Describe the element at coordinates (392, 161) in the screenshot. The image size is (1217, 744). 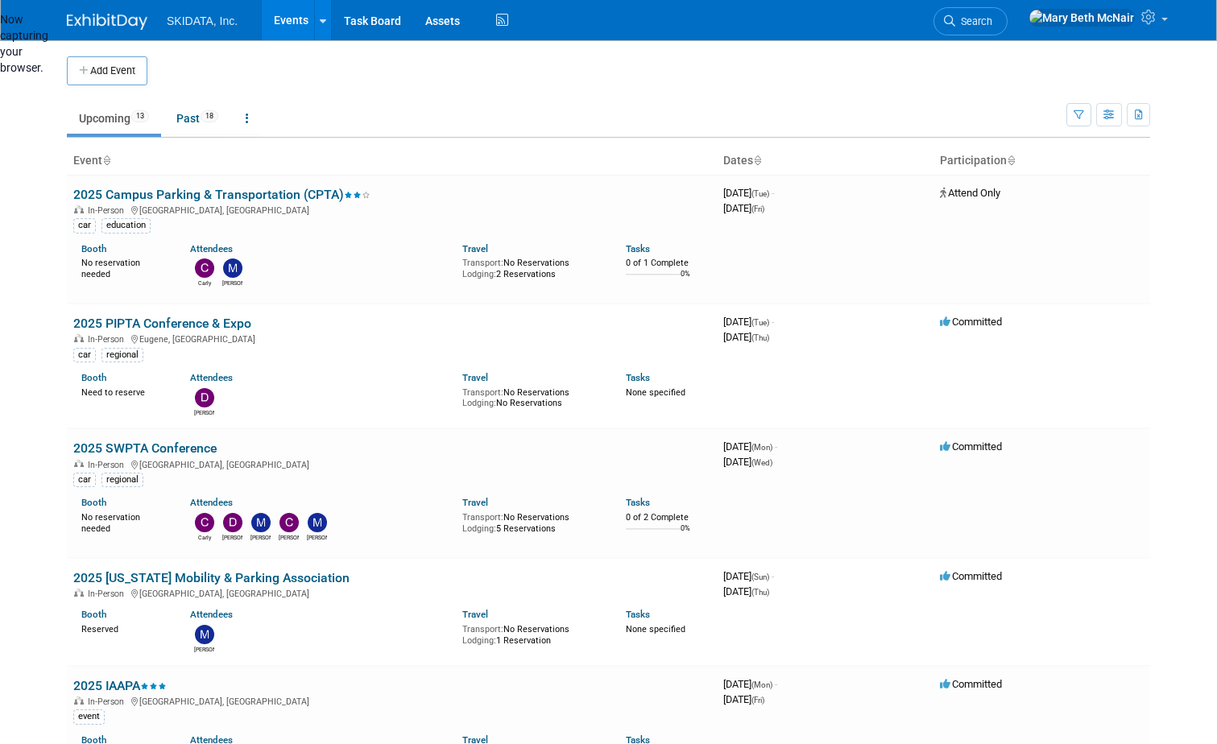
I see `th: Event` at that location.